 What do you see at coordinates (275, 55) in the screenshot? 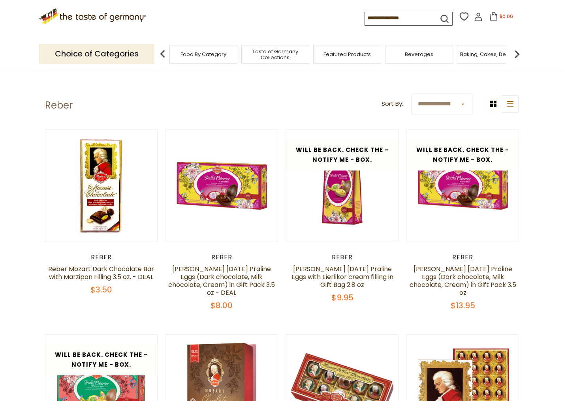
I see `span: Taste of Germany Collections` at bounding box center [275, 55].